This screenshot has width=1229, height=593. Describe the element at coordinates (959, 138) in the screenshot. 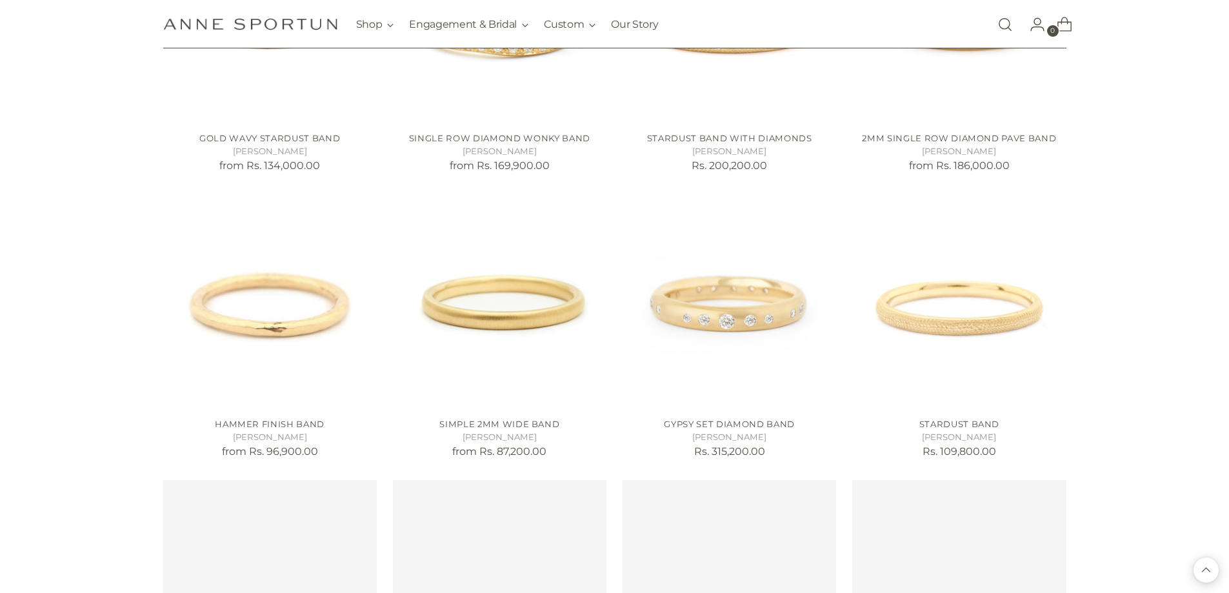

I see `a: 2mm Single Row Diamond Pave Band` at that location.